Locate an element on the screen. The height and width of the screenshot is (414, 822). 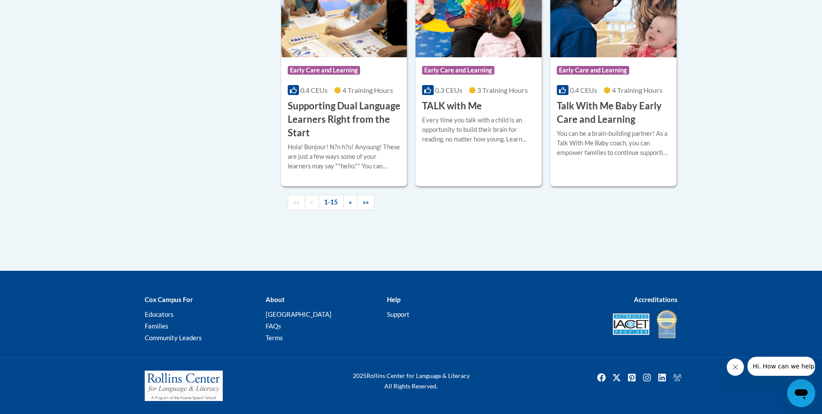
b: Cox Campus For is located at coordinates (169, 299).